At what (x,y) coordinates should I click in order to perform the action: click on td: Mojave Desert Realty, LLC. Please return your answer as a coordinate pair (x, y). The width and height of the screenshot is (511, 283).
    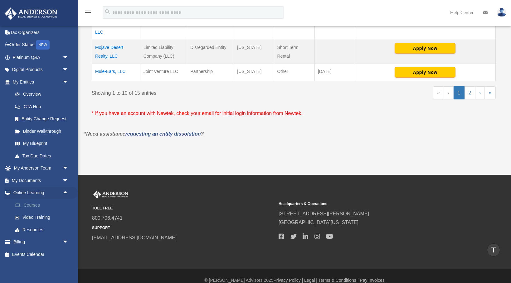
    Looking at the image, I should click on (116, 51).